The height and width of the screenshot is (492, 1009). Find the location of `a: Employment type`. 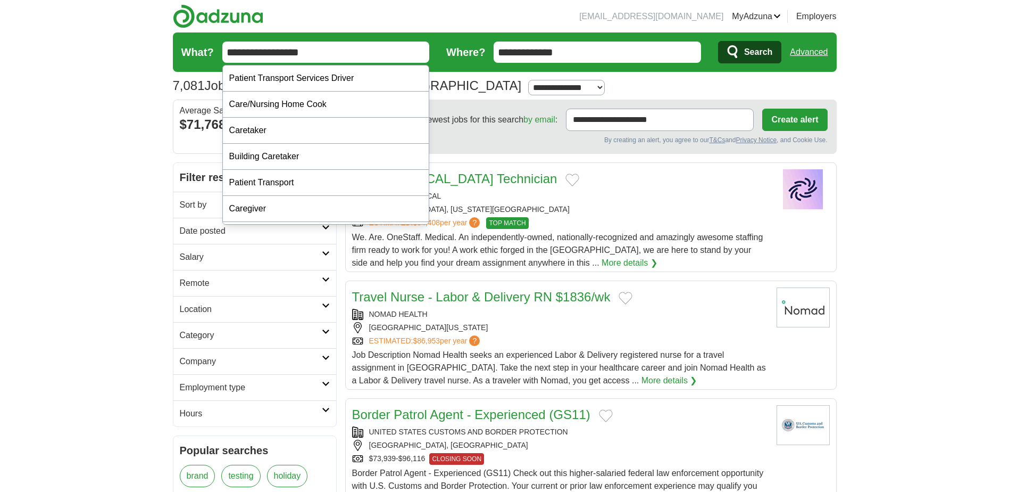

a: Employment type is located at coordinates (255, 387).